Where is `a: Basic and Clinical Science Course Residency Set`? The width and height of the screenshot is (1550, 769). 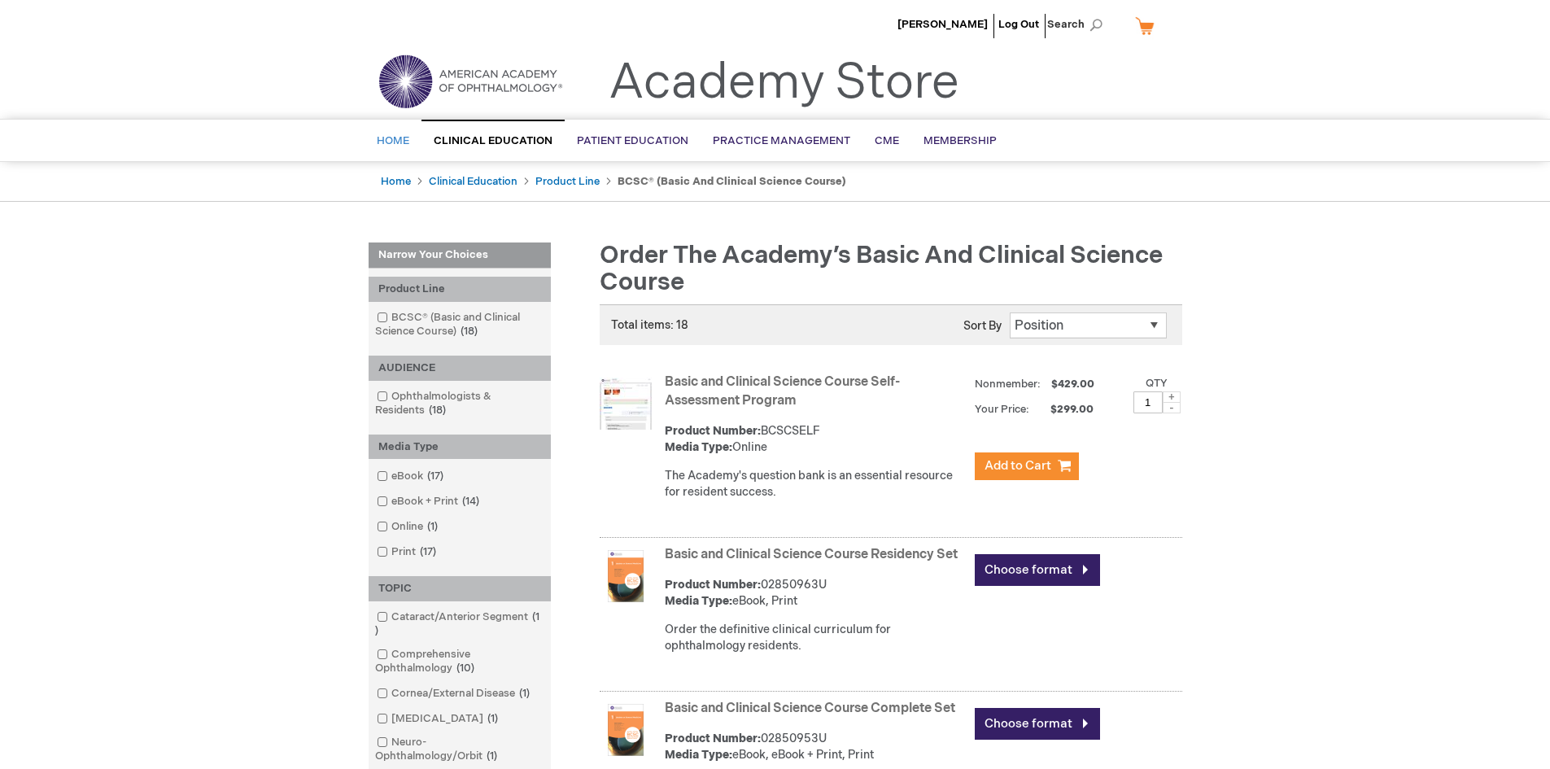 a: Basic and Clinical Science Course Residency Set is located at coordinates (811, 554).